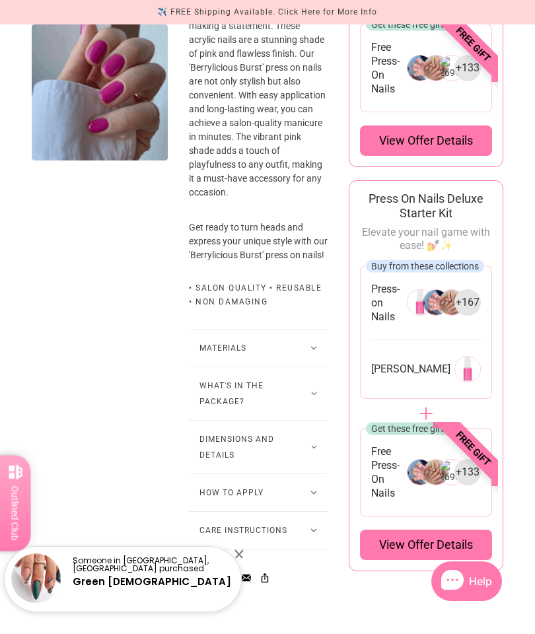  Describe the element at coordinates (258, 394) in the screenshot. I see `button: What's in the package?` at that location.